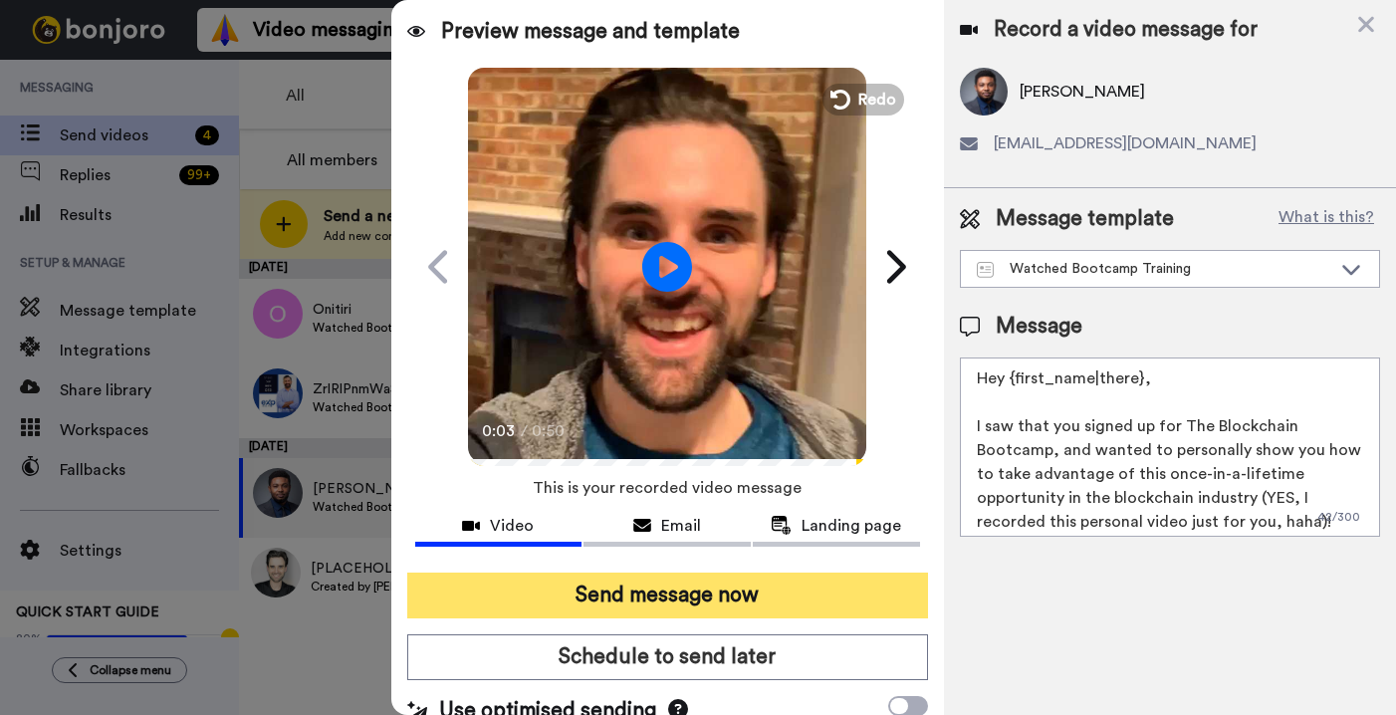  What do you see at coordinates (1170, 447) in the screenshot?
I see `textarea: Hey {first_name|there}, I saw that you signed up for The Blockchain Bootcamp, and wanted to perso...` at bounding box center [1170, 447].